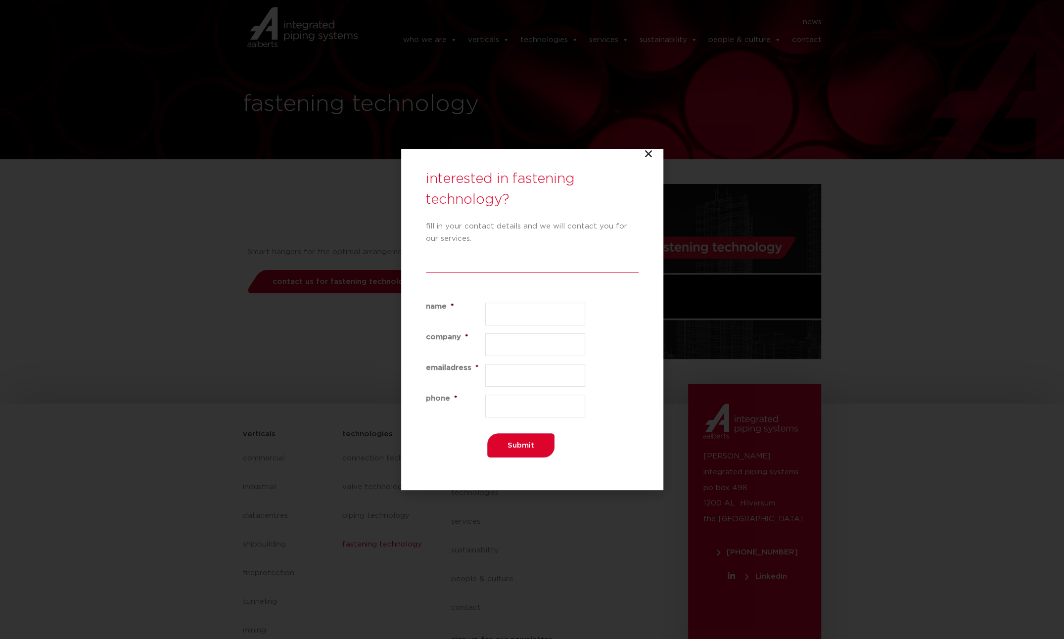 The image size is (1064, 639). Describe the element at coordinates (455, 367) in the screenshot. I see `label: emailadress` at that location.